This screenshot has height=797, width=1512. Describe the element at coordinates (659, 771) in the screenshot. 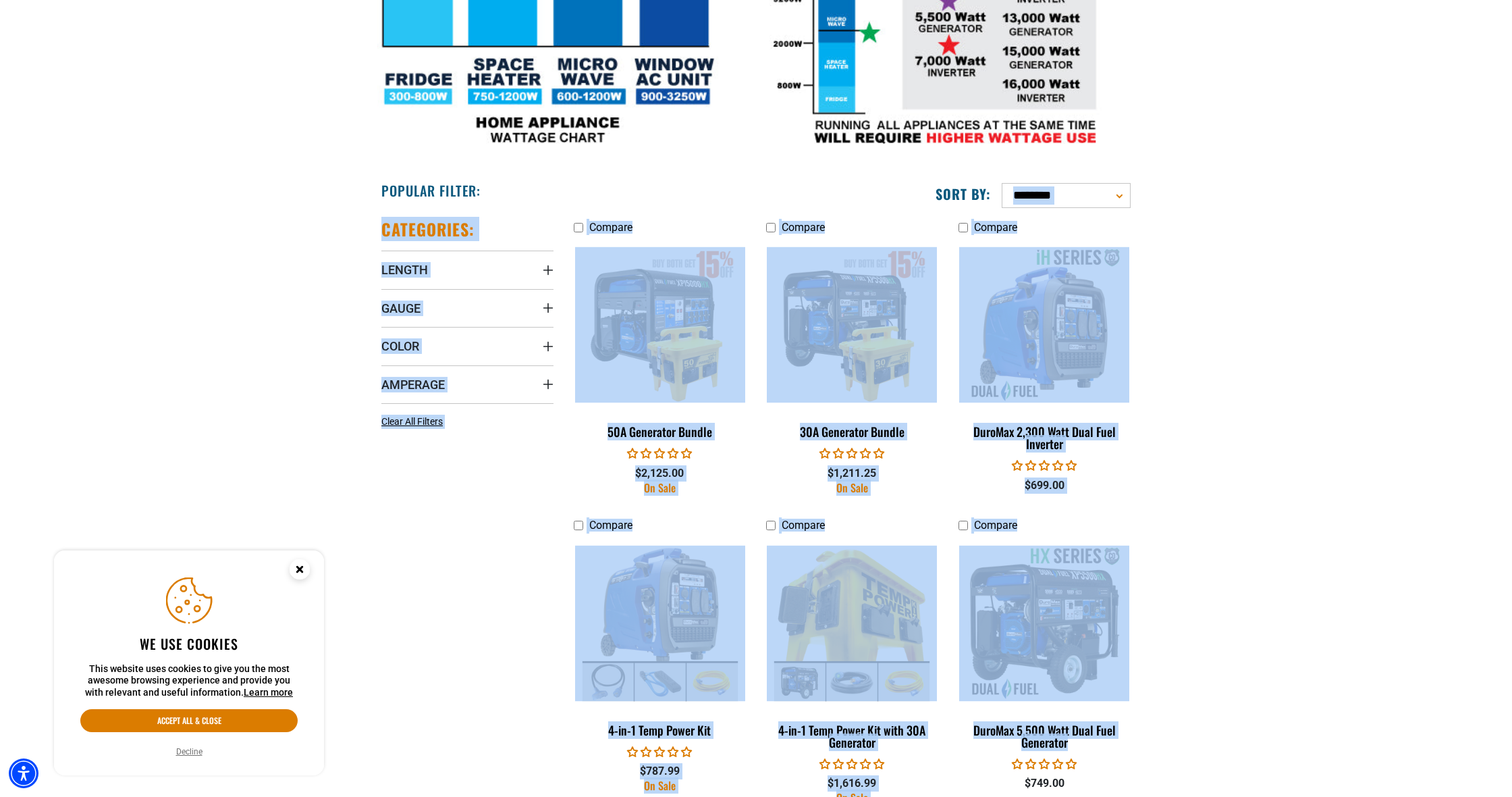

I see `div: $787.99` at that location.